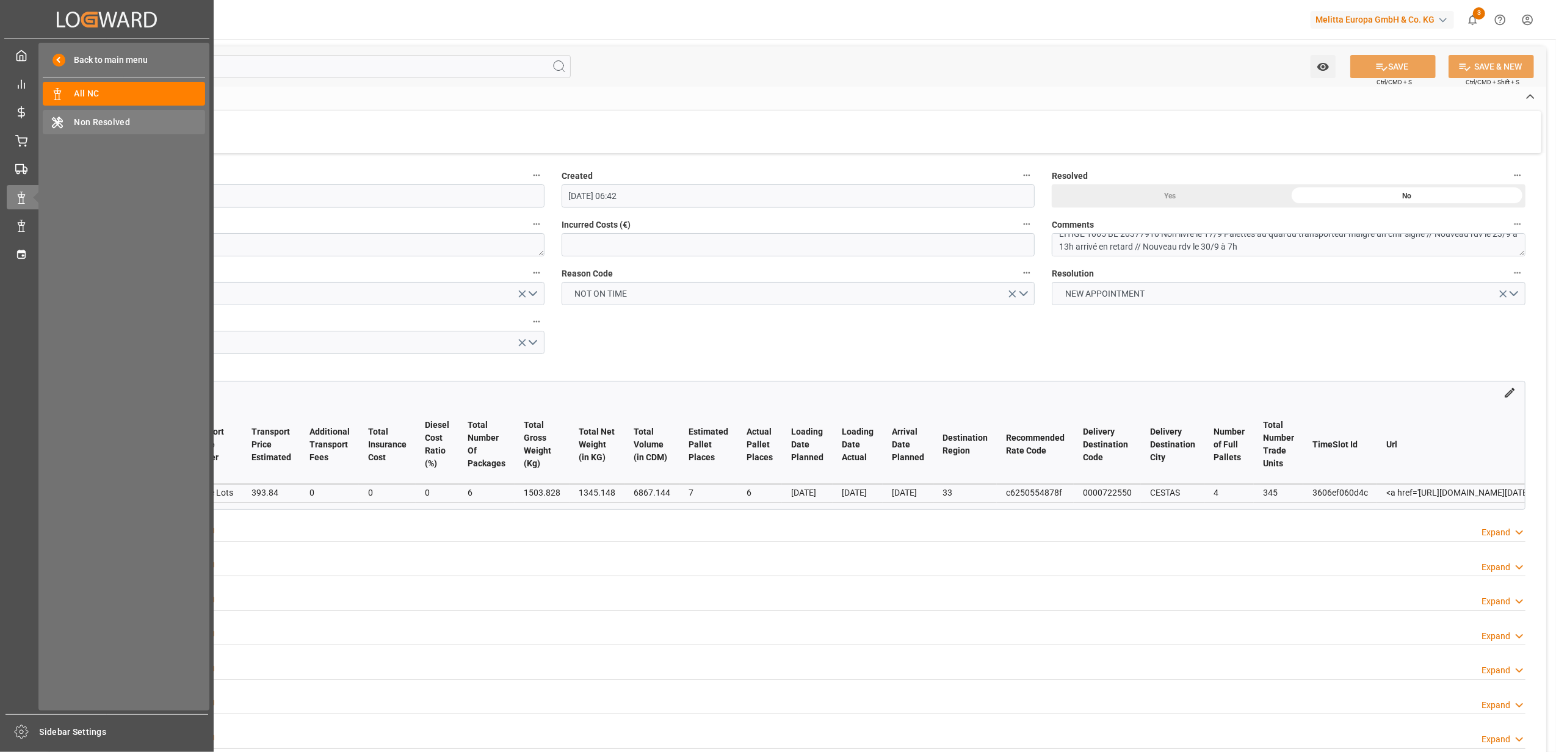 This screenshot has width=1556, height=752. What do you see at coordinates (1517, 224) in the screenshot?
I see `button: Comments` at bounding box center [1517, 224].